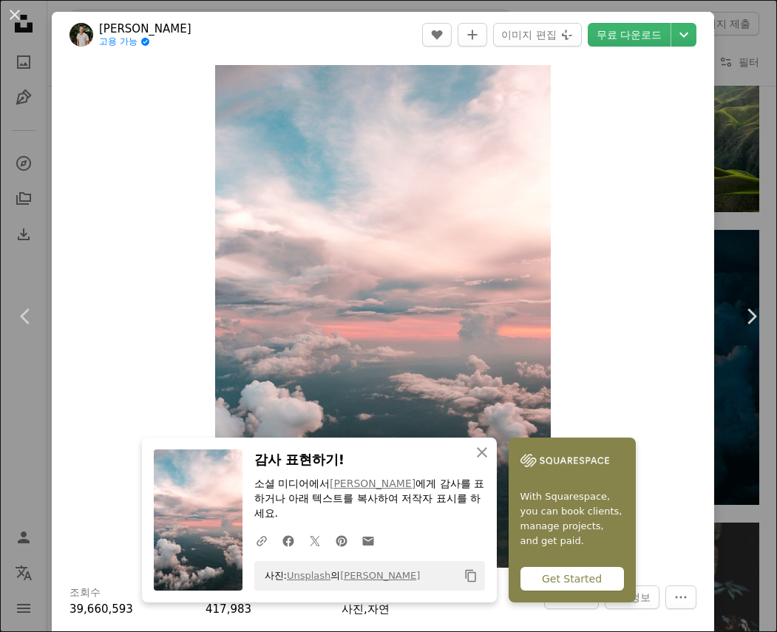 Image resolution: width=777 pixels, height=632 pixels. What do you see at coordinates (537, 35) in the screenshot?
I see `button: 이미지 편집` at bounding box center [537, 35].